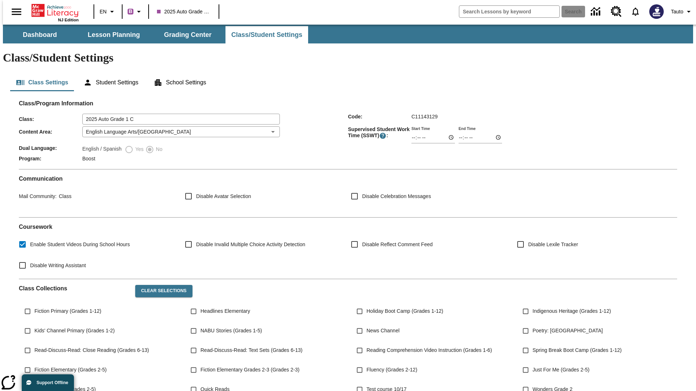  I want to click on span: Fiction Elementary Grades 2-3 (Grades 2-3), so click(250, 370).